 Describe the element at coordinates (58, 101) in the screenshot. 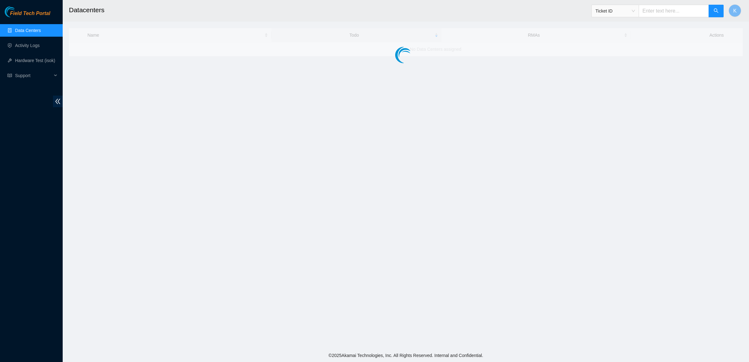

I see `span: double-left` at that location.